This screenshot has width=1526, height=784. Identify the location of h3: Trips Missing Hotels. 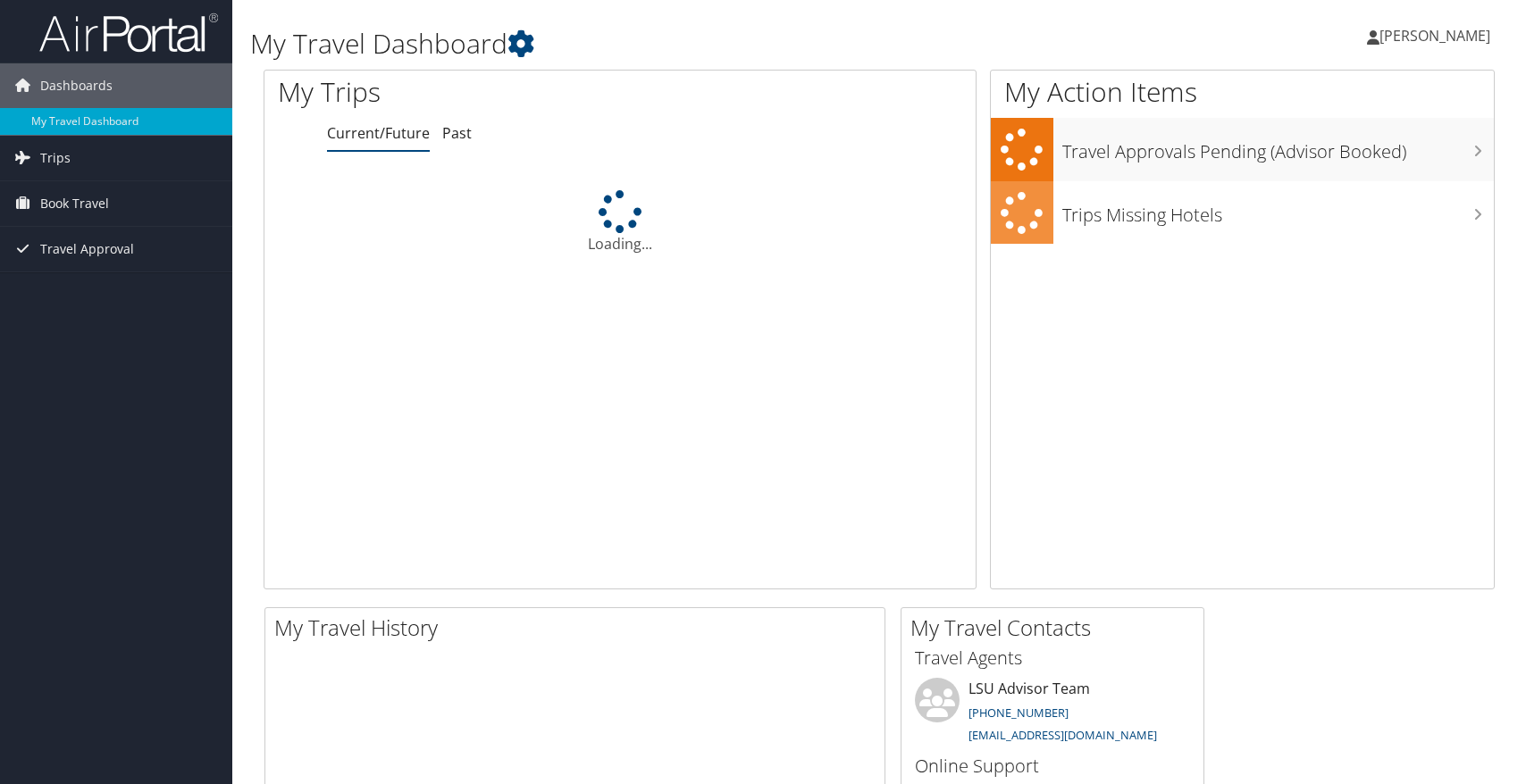
(1277, 211).